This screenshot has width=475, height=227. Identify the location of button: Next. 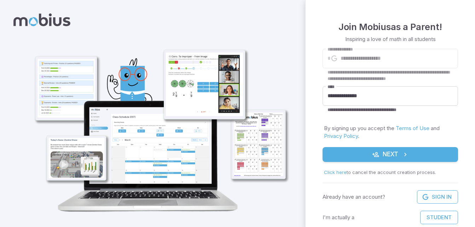
(390, 154).